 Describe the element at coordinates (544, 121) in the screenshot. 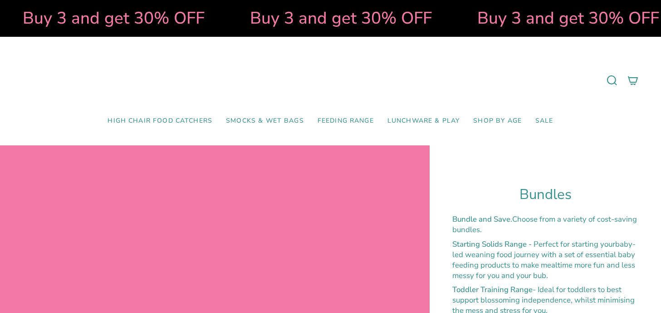

I see `a: SALE` at that location.